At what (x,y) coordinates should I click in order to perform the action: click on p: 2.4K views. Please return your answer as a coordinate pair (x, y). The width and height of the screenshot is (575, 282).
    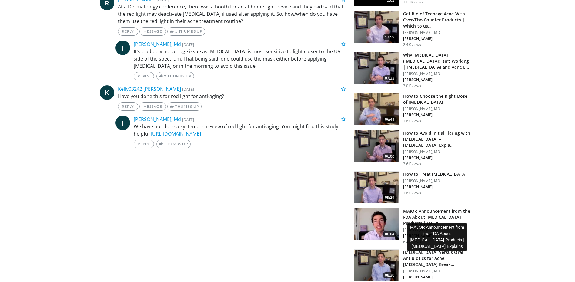
    Looking at the image, I should click on (412, 45).